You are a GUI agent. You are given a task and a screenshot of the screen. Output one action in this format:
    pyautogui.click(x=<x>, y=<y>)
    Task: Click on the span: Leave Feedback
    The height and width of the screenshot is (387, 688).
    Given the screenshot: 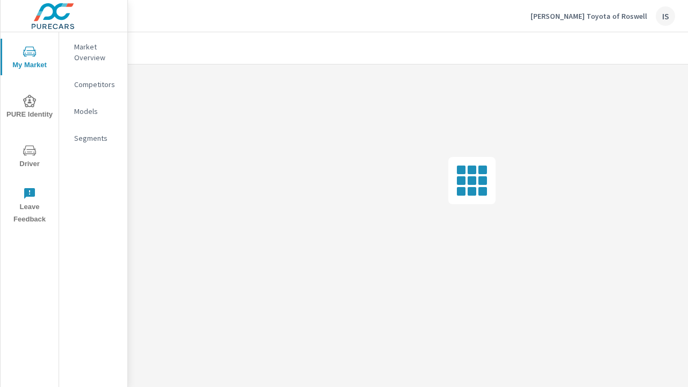 What is the action you would take?
    pyautogui.click(x=30, y=206)
    